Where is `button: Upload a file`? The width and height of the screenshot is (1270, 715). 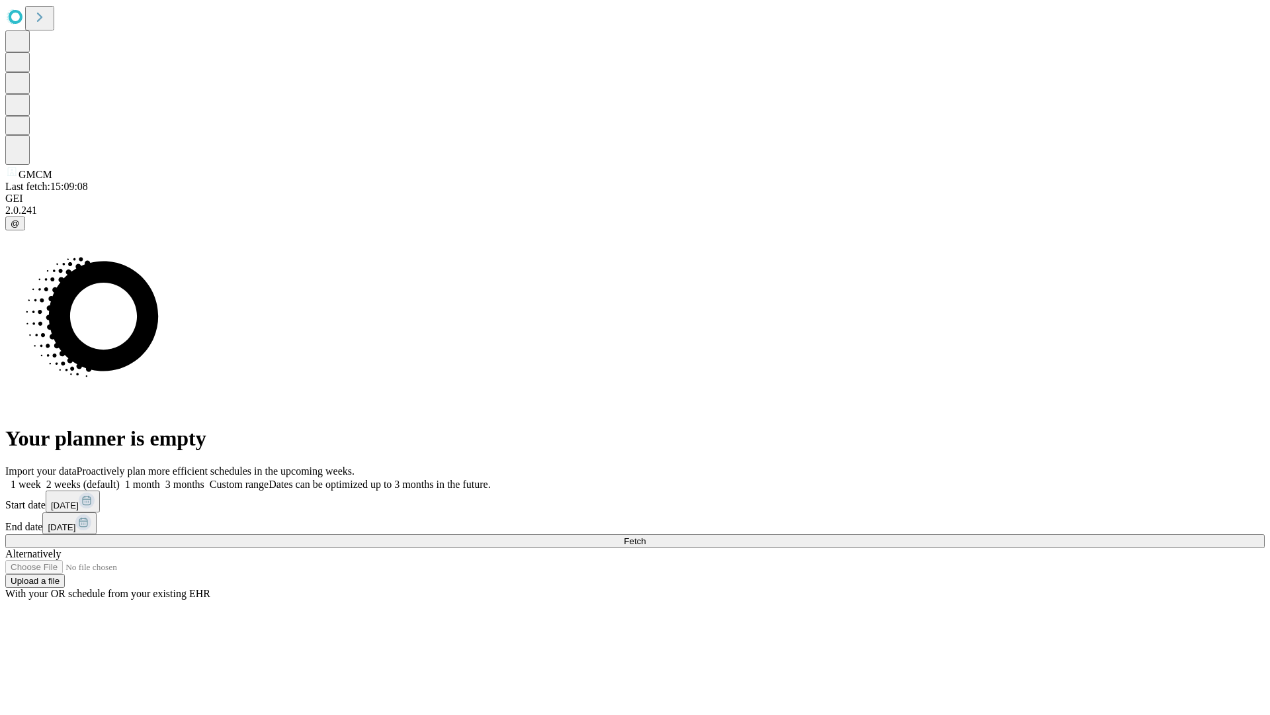
button: Upload a file is located at coordinates (35, 580).